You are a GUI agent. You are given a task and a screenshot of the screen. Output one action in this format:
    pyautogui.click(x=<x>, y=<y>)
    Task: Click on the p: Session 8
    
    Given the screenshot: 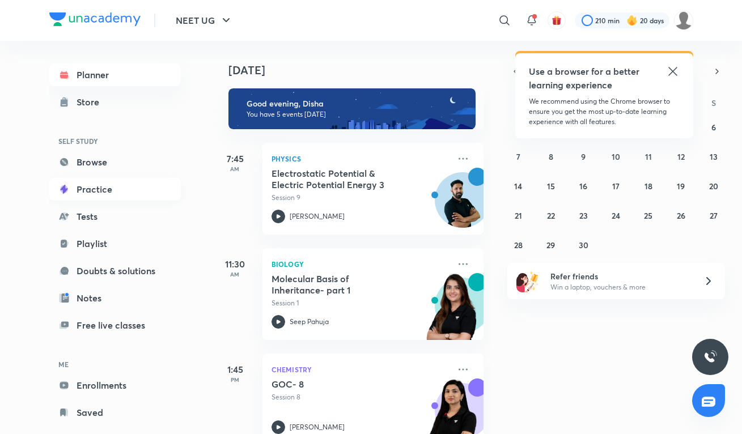 What is the action you would take?
    pyautogui.click(x=361, y=397)
    